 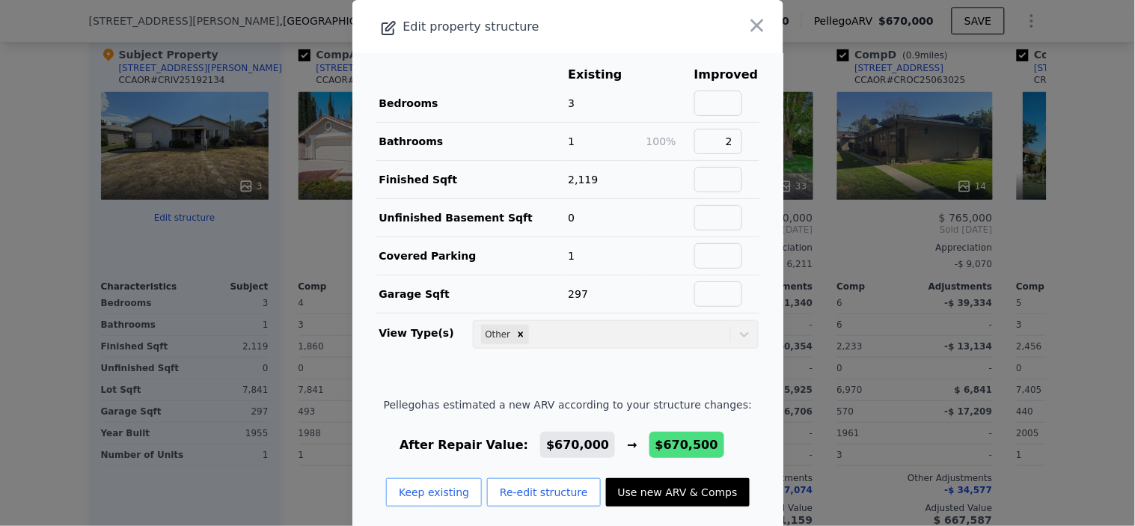 I want to click on td: Finished Sqft, so click(x=472, y=180).